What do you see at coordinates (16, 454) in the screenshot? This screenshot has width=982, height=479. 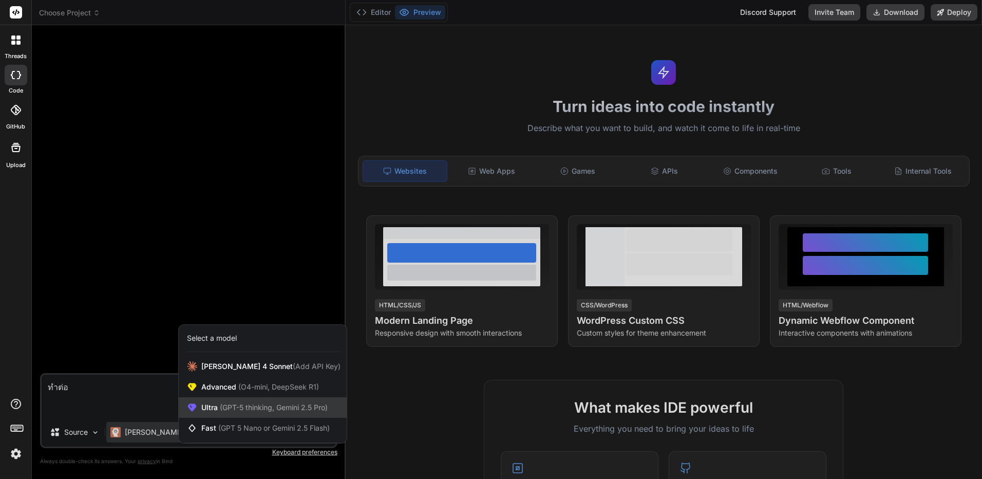 I see `img: settings` at bounding box center [16, 454].